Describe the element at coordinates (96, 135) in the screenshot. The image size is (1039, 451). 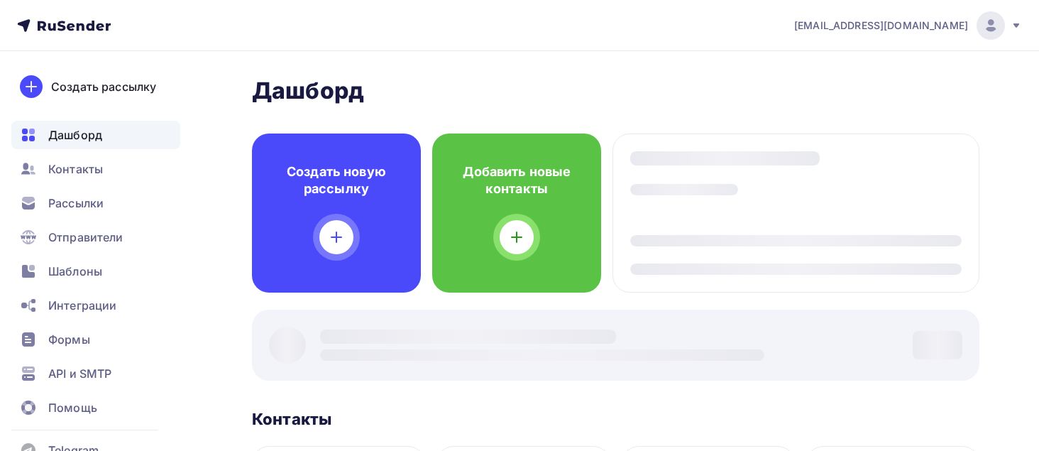
I see `a: Дашборд` at that location.